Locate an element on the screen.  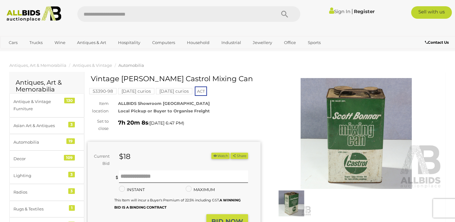
span: Antiques & Vintage is located at coordinates (92, 65).